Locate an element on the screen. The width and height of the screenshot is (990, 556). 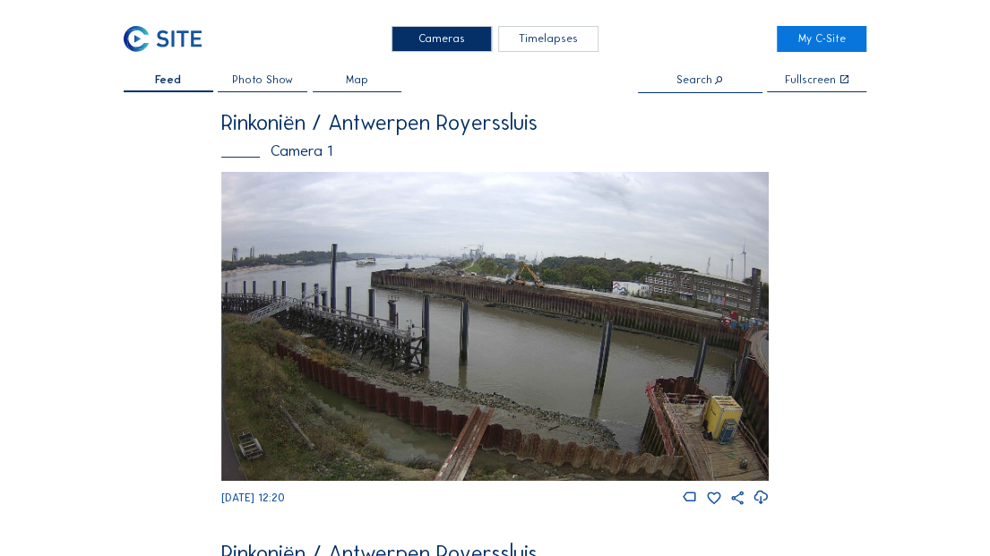
a: My C-Site is located at coordinates (821, 39).